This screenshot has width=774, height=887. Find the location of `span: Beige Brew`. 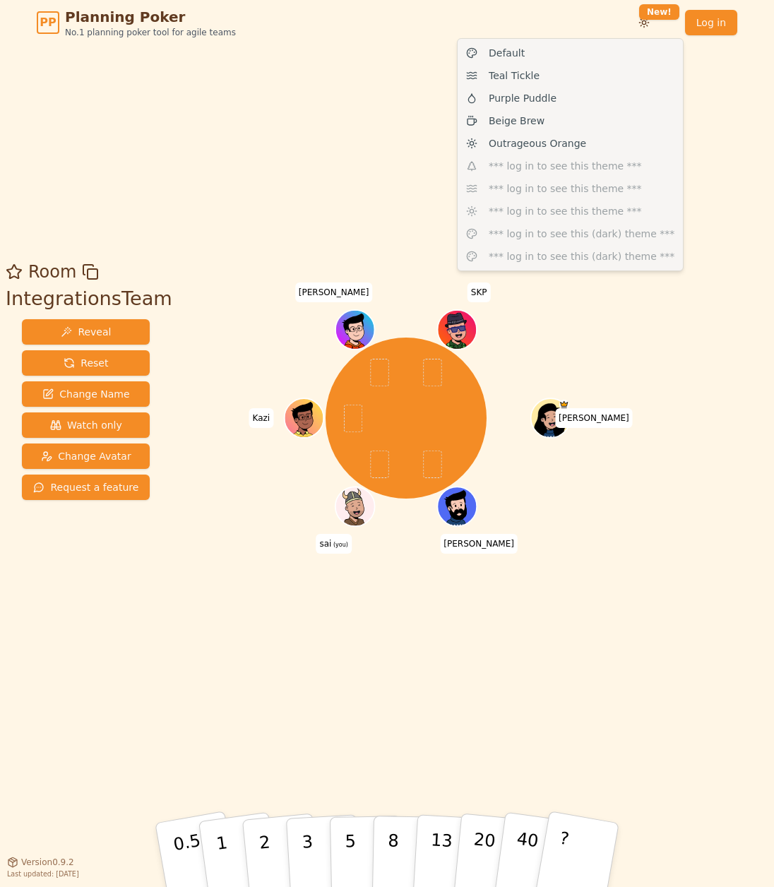

span: Beige Brew is located at coordinates (516, 121).